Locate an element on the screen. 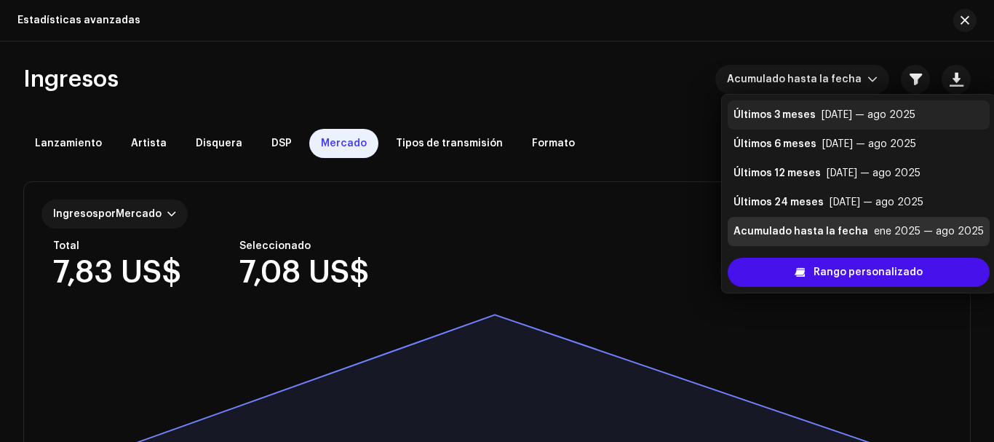  span: Formato is located at coordinates (553, 143).